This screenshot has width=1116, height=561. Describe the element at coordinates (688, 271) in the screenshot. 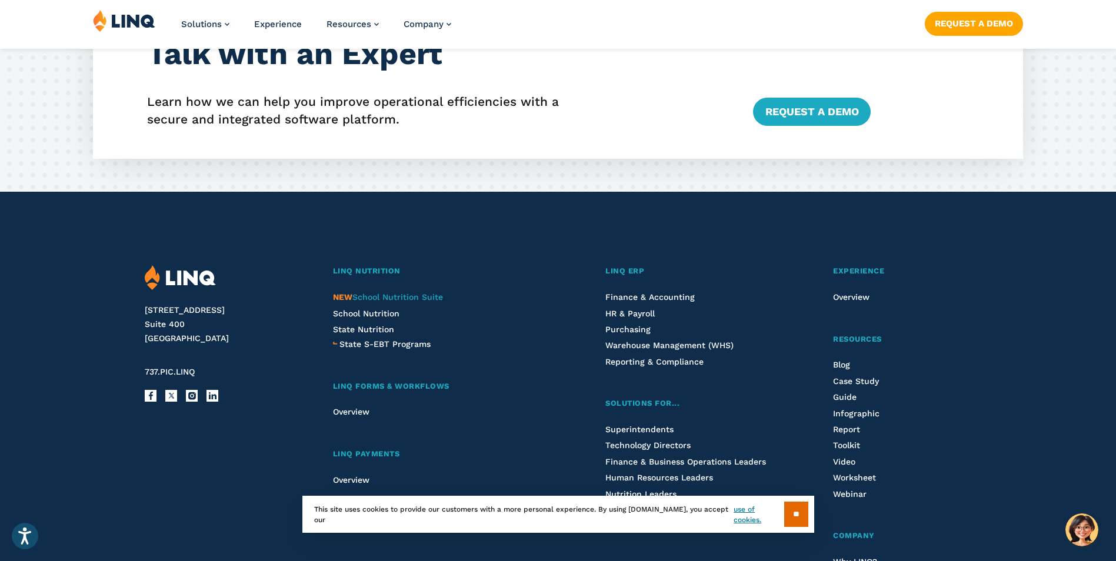

I see `a: LINQ ERP` at that location.